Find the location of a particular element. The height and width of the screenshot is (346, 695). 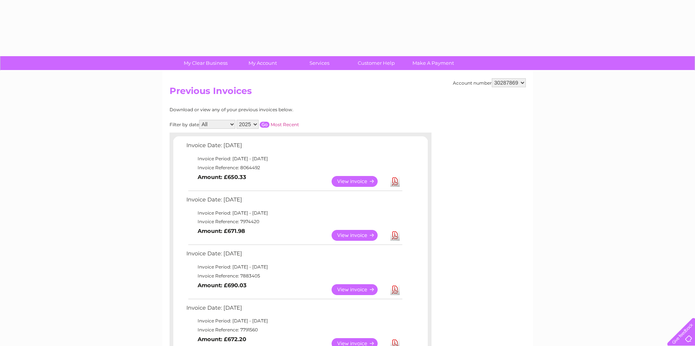

a: Most Recent is located at coordinates (285, 124).